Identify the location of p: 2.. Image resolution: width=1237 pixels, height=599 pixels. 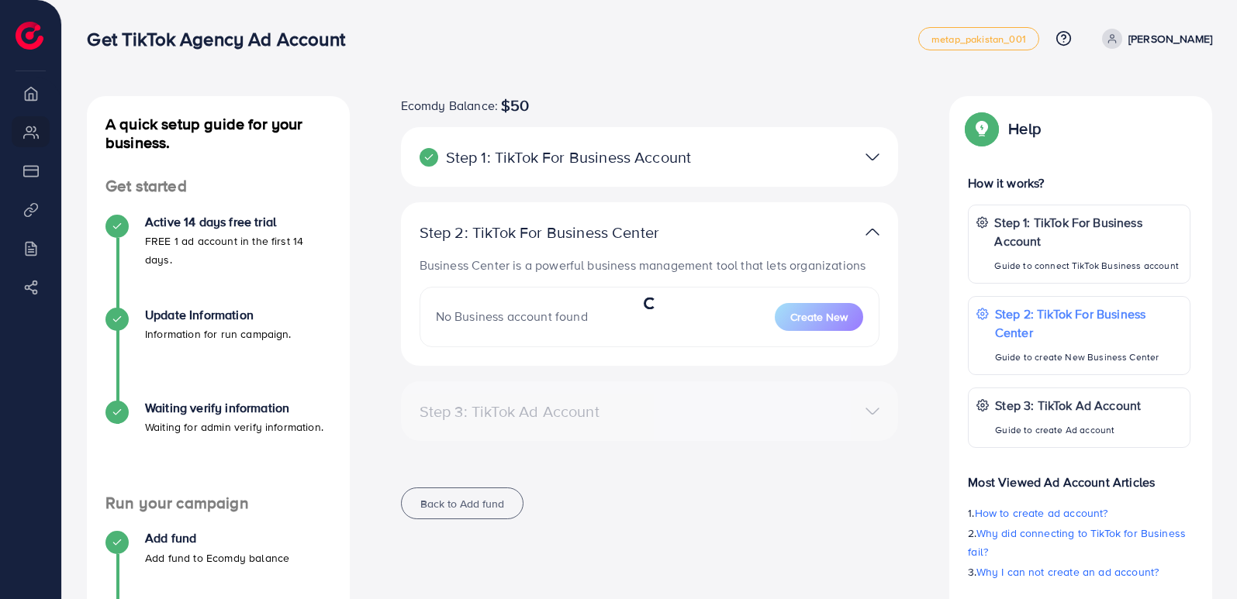
(1079, 543).